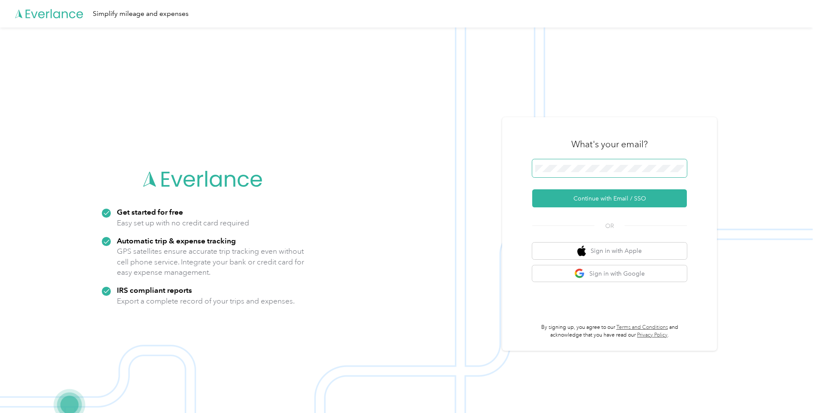 The width and height of the screenshot is (817, 413). What do you see at coordinates (652, 335) in the screenshot?
I see `a: Privacy Policy` at bounding box center [652, 335].